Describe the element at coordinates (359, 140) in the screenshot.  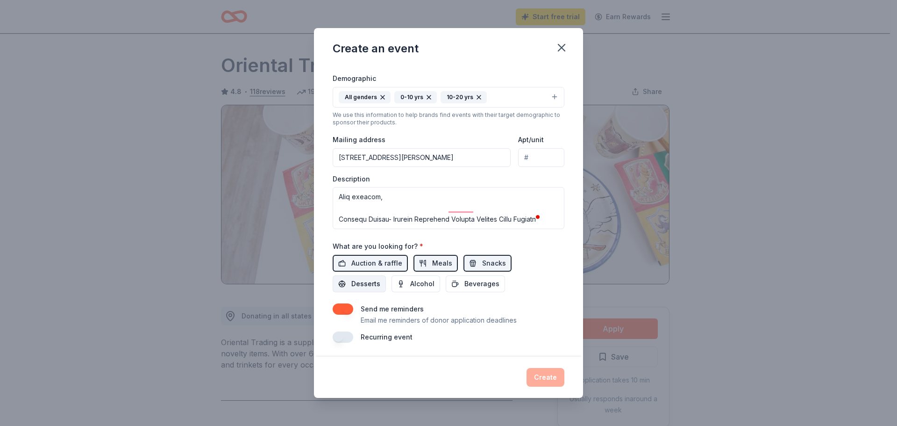
I see `label: Mailing address` at that location.